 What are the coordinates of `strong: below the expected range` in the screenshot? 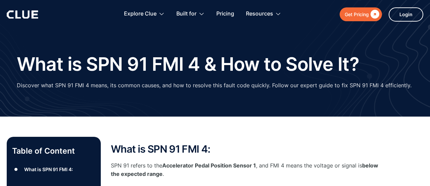 It's located at (245, 169).